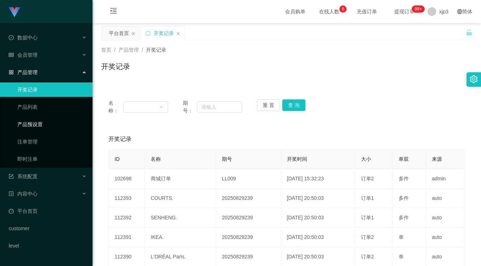 Image resolution: width=481 pixels, height=266 pixels. What do you see at coordinates (52, 107) in the screenshot?
I see `a: 产品列表` at bounding box center [52, 107].